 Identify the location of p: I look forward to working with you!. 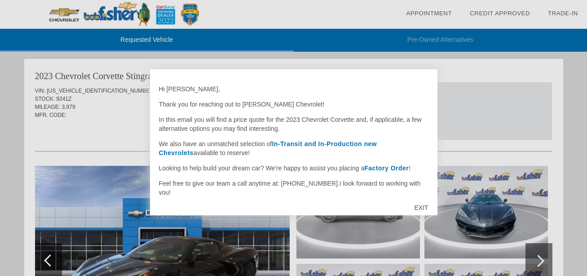
(294, 188).